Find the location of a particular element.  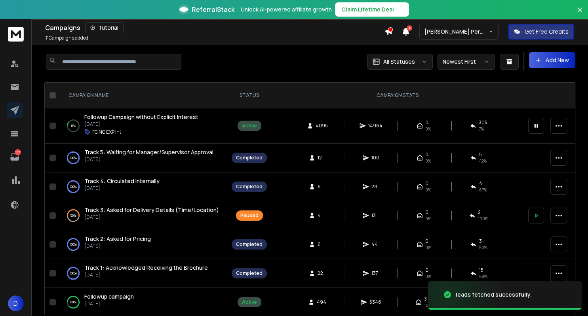

button: Close banner is located at coordinates (580, 14).